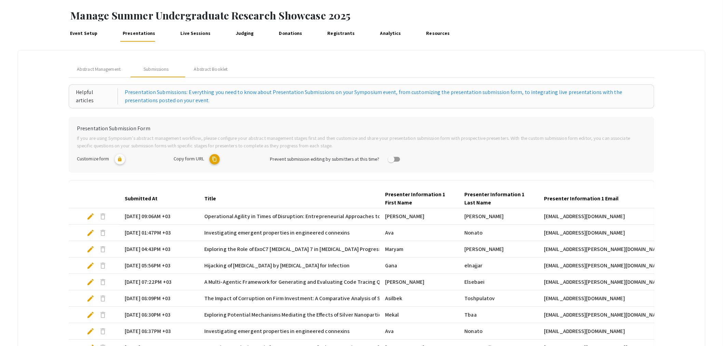 The image size is (723, 346). I want to click on mat-icon: lock, so click(120, 159).